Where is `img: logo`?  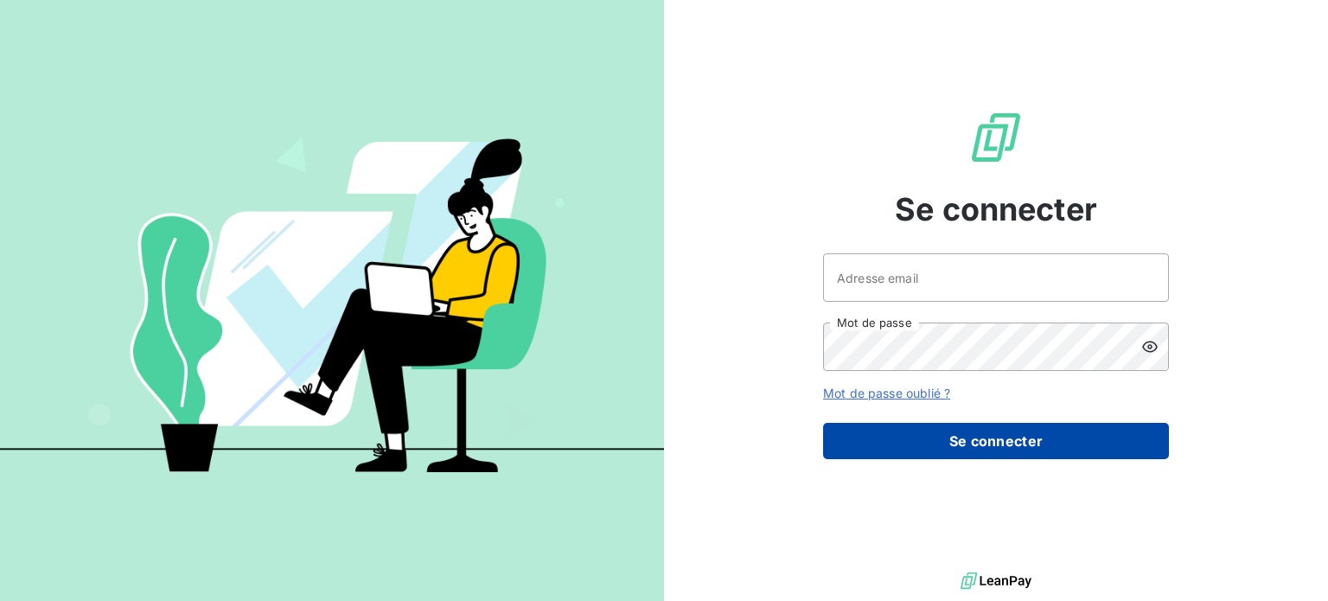 img: logo is located at coordinates (996, 581).